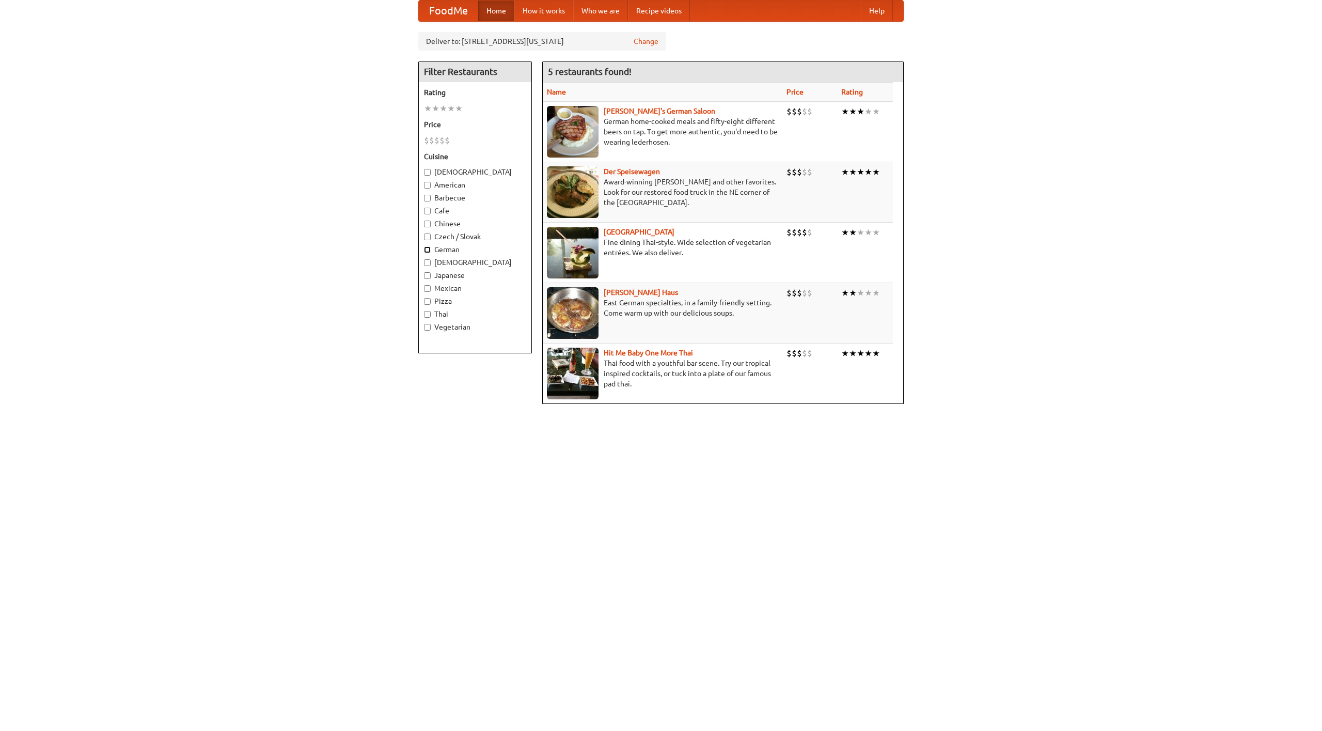 This screenshot has height=731, width=1322. Describe the element at coordinates (590, 71) in the screenshot. I see `ng-pluralize: 5 restaurants found!` at that location.